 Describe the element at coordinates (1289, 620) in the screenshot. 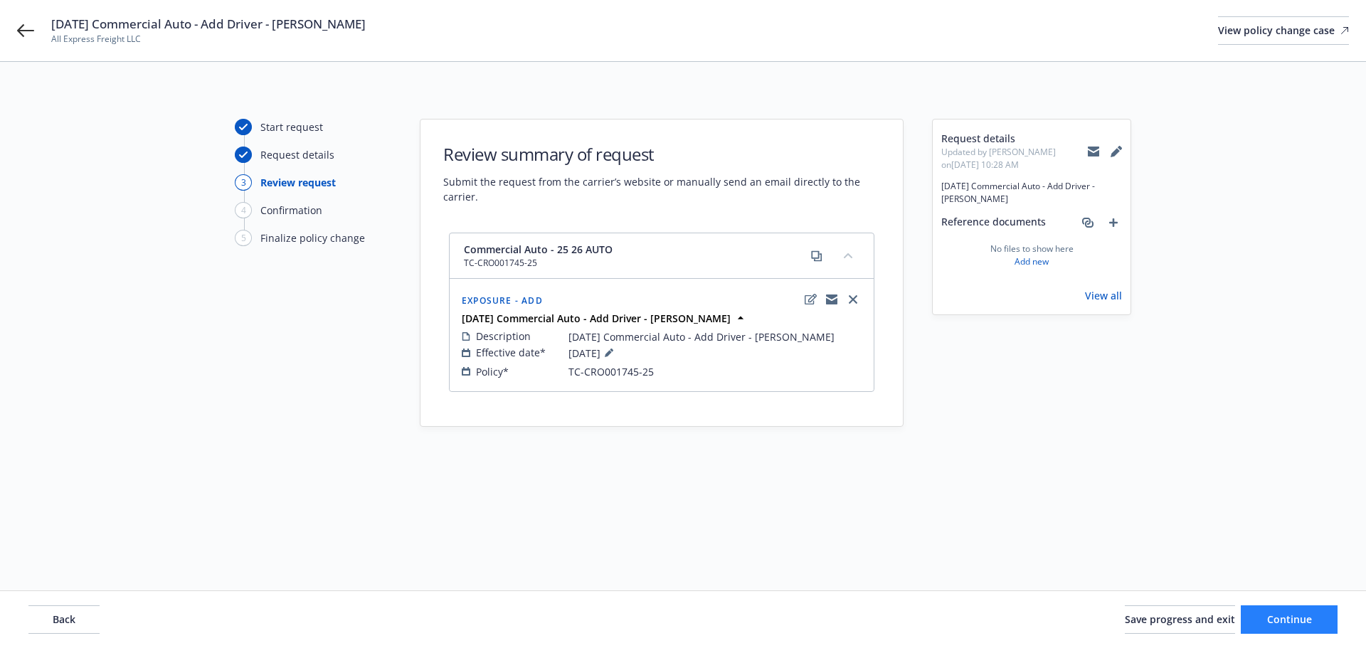

I see `button: Continue` at that location.